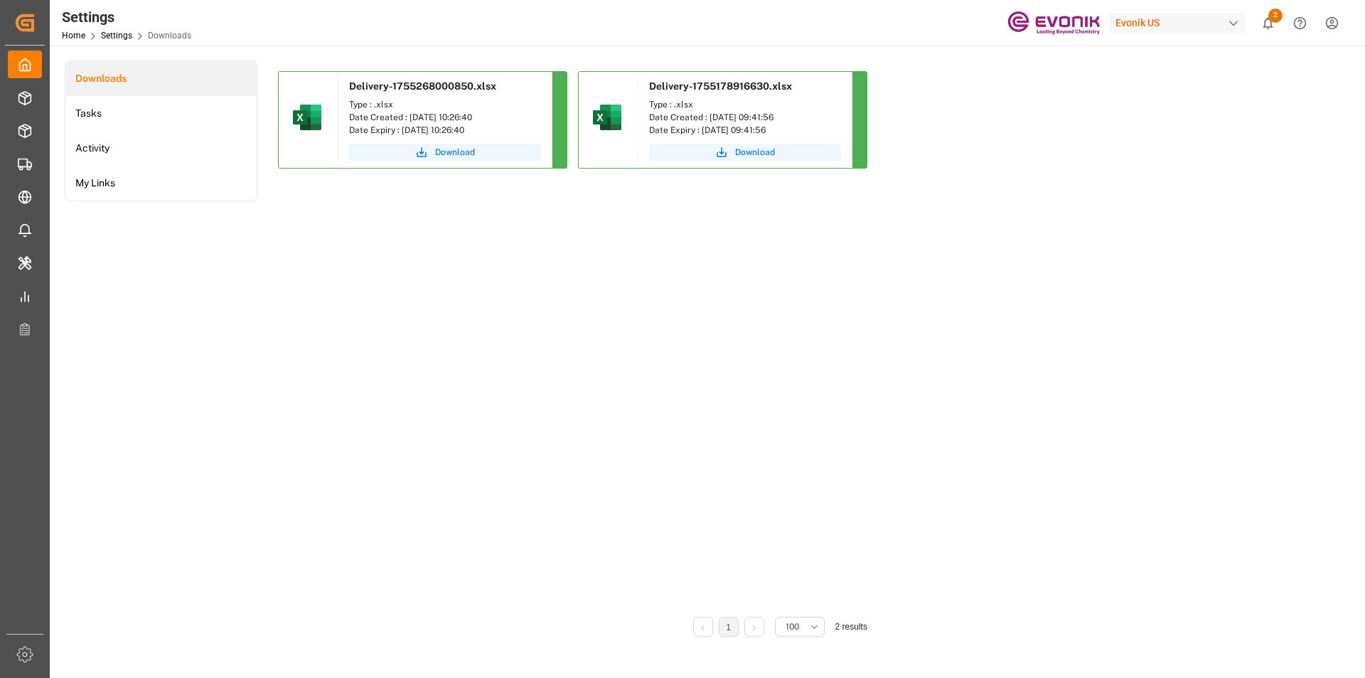 Image resolution: width=1365 pixels, height=678 pixels. Describe the element at coordinates (1268, 23) in the screenshot. I see `button: show 2 new notifications` at that location.